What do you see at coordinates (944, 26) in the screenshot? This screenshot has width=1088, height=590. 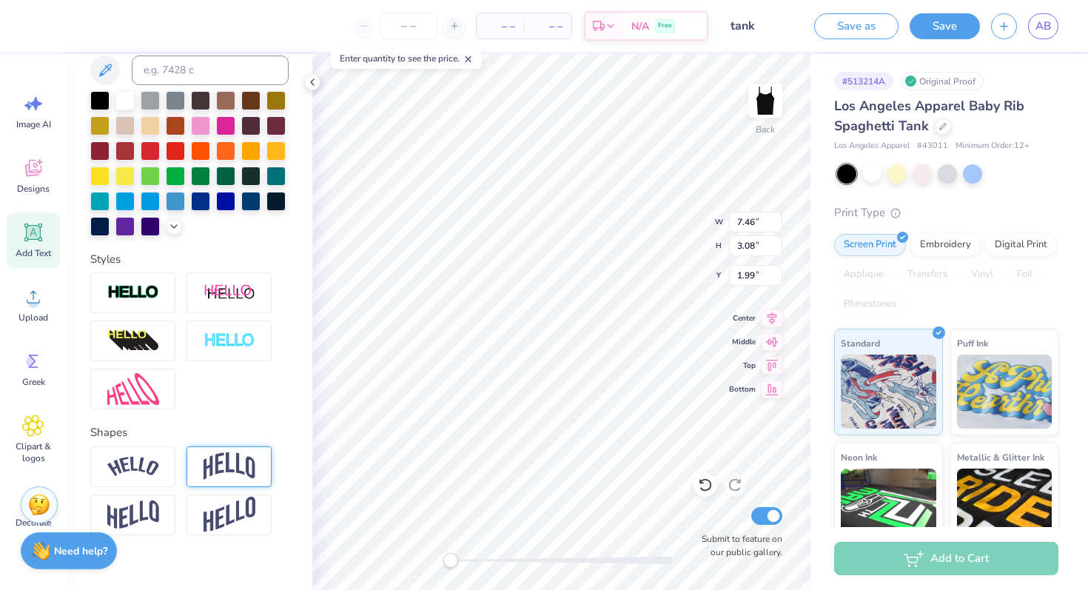 I see `button: Save` at bounding box center [944, 26].